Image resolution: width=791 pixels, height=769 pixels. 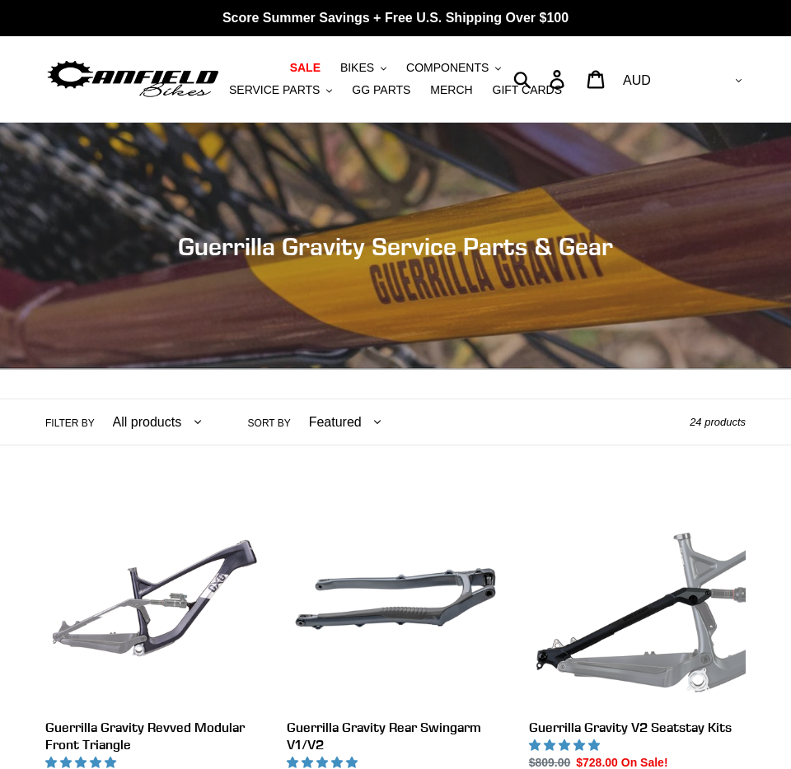 What do you see at coordinates (395, 246) in the screenshot?
I see `span: Guerrilla Gravity Service Parts & Gear` at bounding box center [395, 246].